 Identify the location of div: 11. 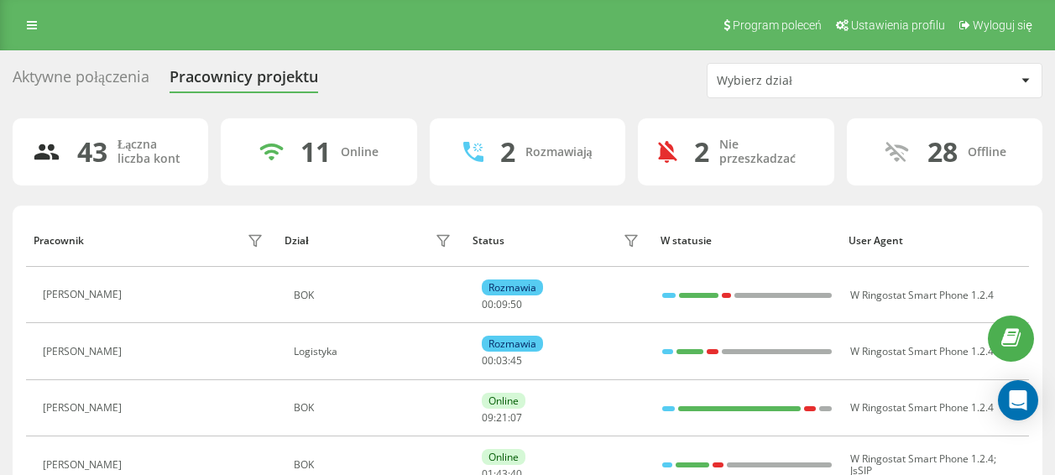
(315, 152).